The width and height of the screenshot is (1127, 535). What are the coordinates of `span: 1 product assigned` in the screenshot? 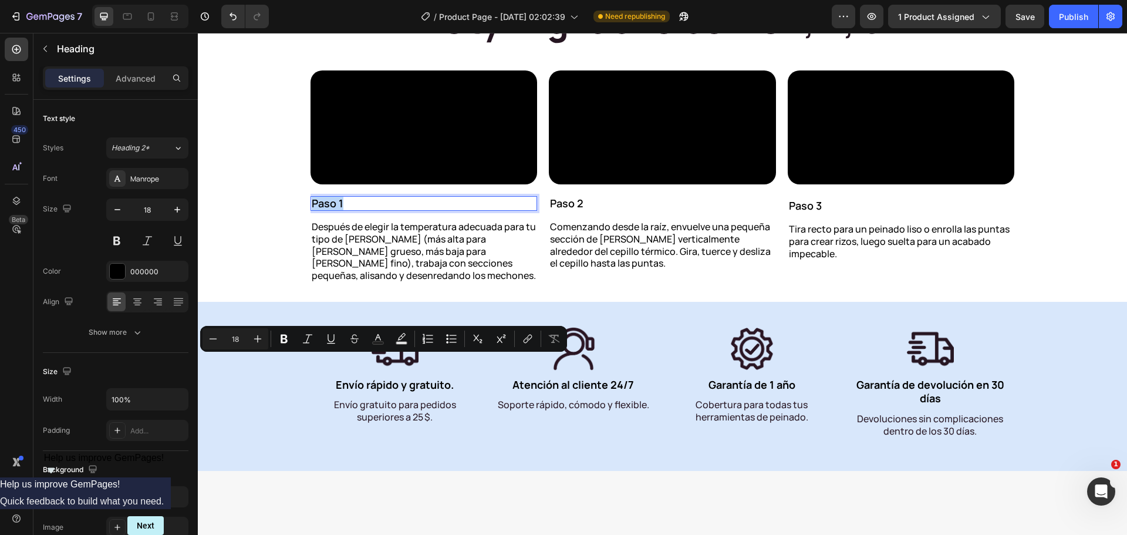 It's located at (936, 16).